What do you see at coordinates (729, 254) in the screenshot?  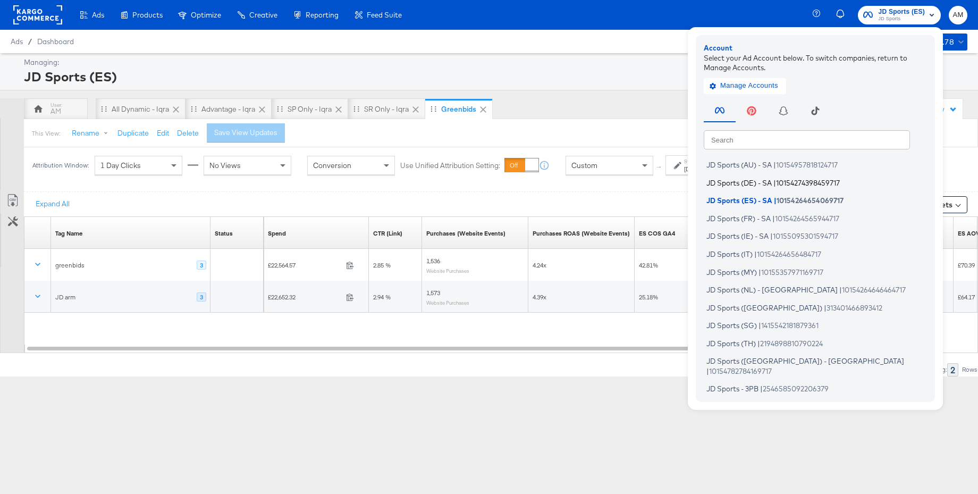 I see `span: JD Sports (IT)` at bounding box center [729, 254].